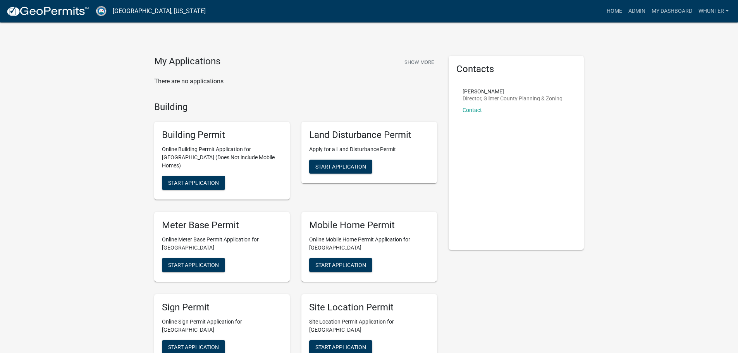  I want to click on a: Admin, so click(637, 11).